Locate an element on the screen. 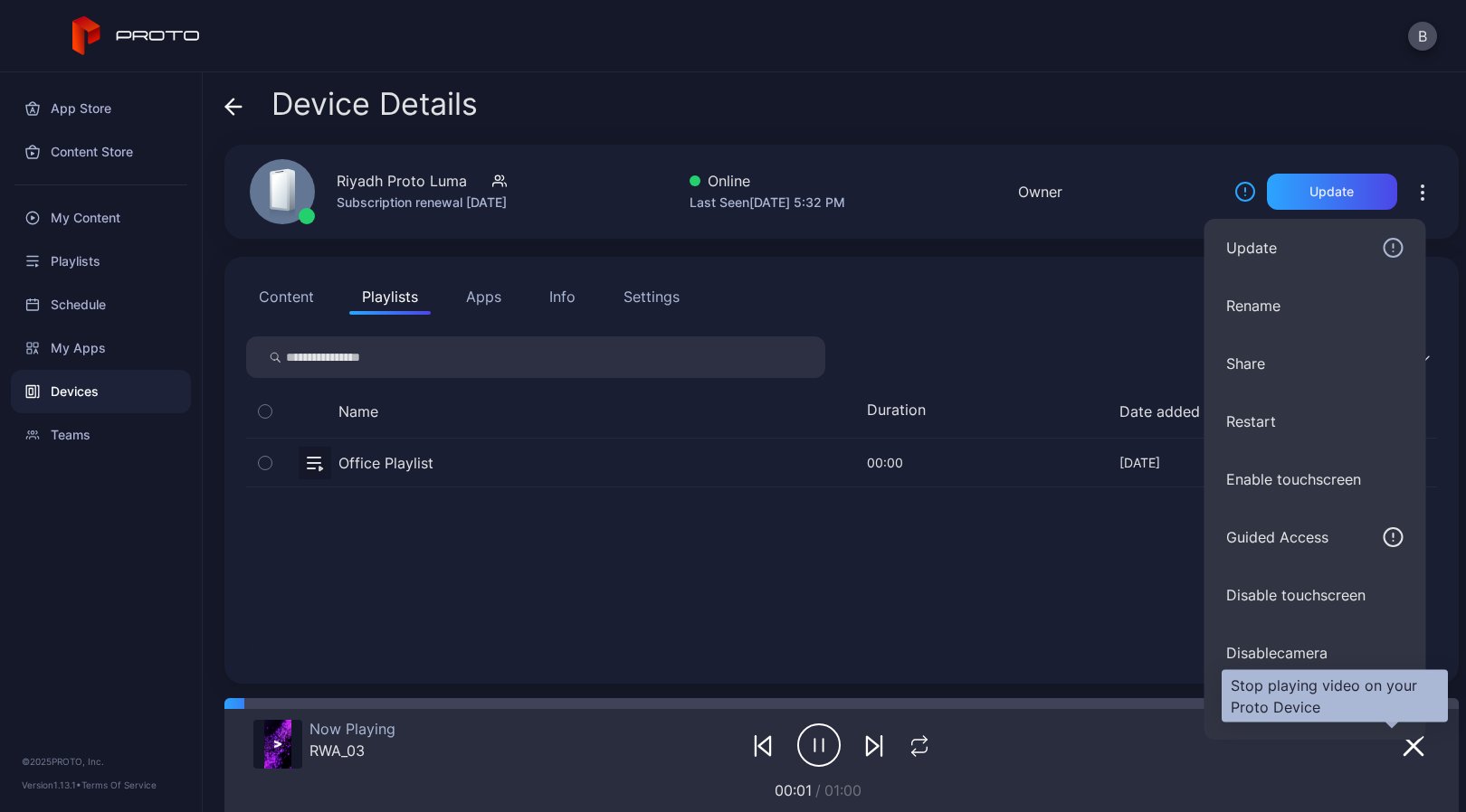 The height and width of the screenshot is (812, 1466). div: Stop playing video on your Proto Device is located at coordinates (1334, 696).